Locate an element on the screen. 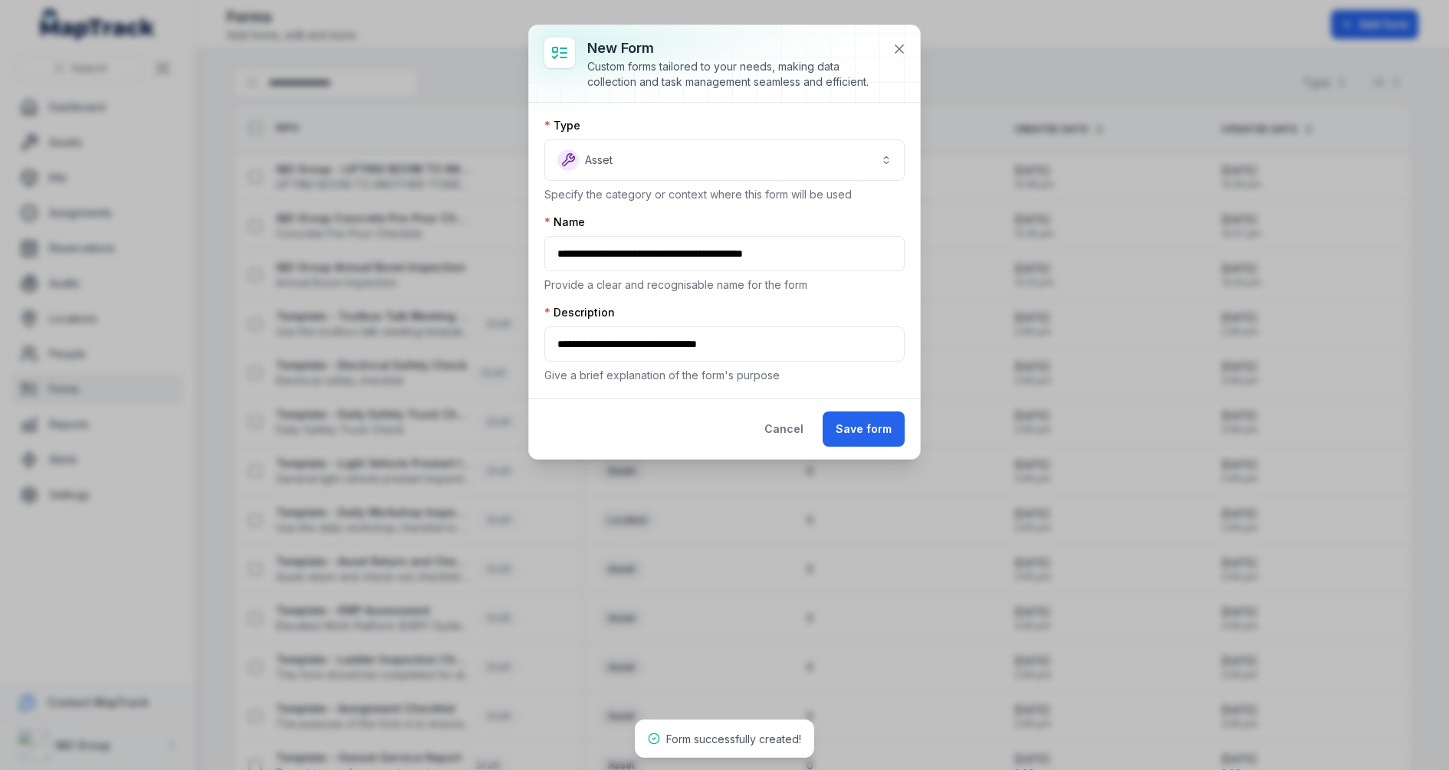 The image size is (1449, 770). span: Form successfully created! is located at coordinates (734, 739).